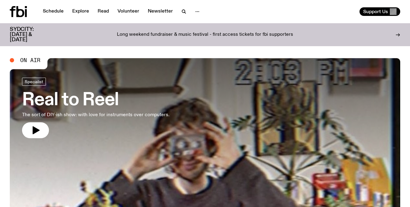 This screenshot has height=207, width=410. Describe the element at coordinates (34, 81) in the screenshot. I see `span: Specialist` at that location.